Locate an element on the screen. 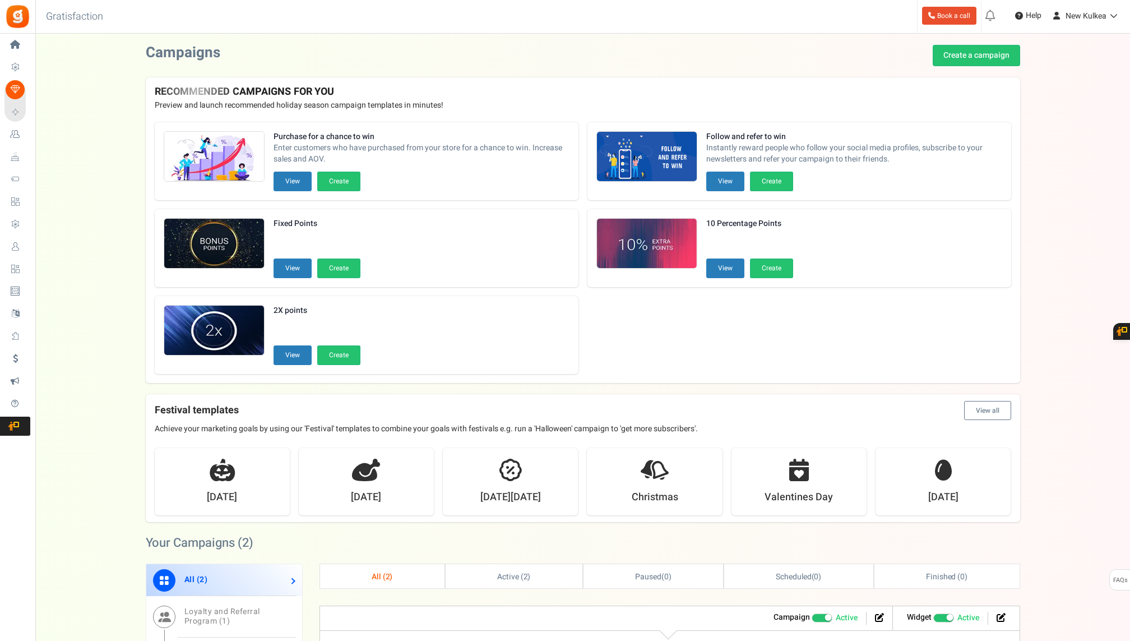 The image size is (1130, 641). span: Paused is located at coordinates (648, 576).